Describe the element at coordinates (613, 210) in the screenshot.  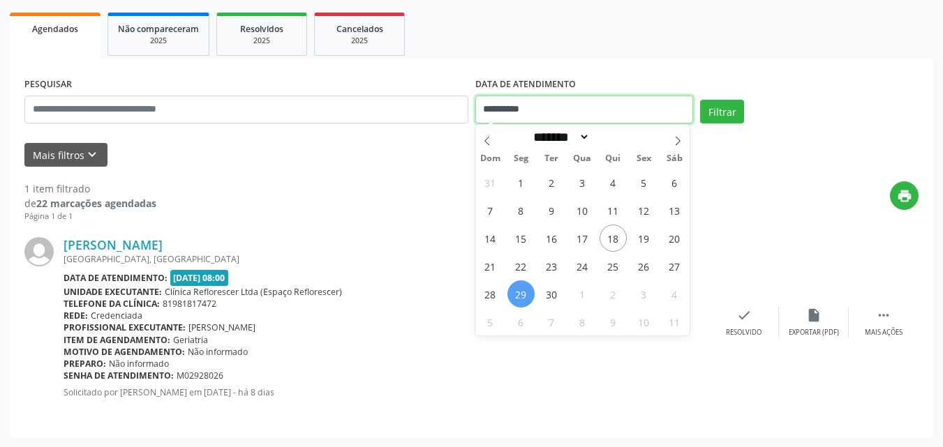
I see `span: Setembro 11, 2025` at that location.